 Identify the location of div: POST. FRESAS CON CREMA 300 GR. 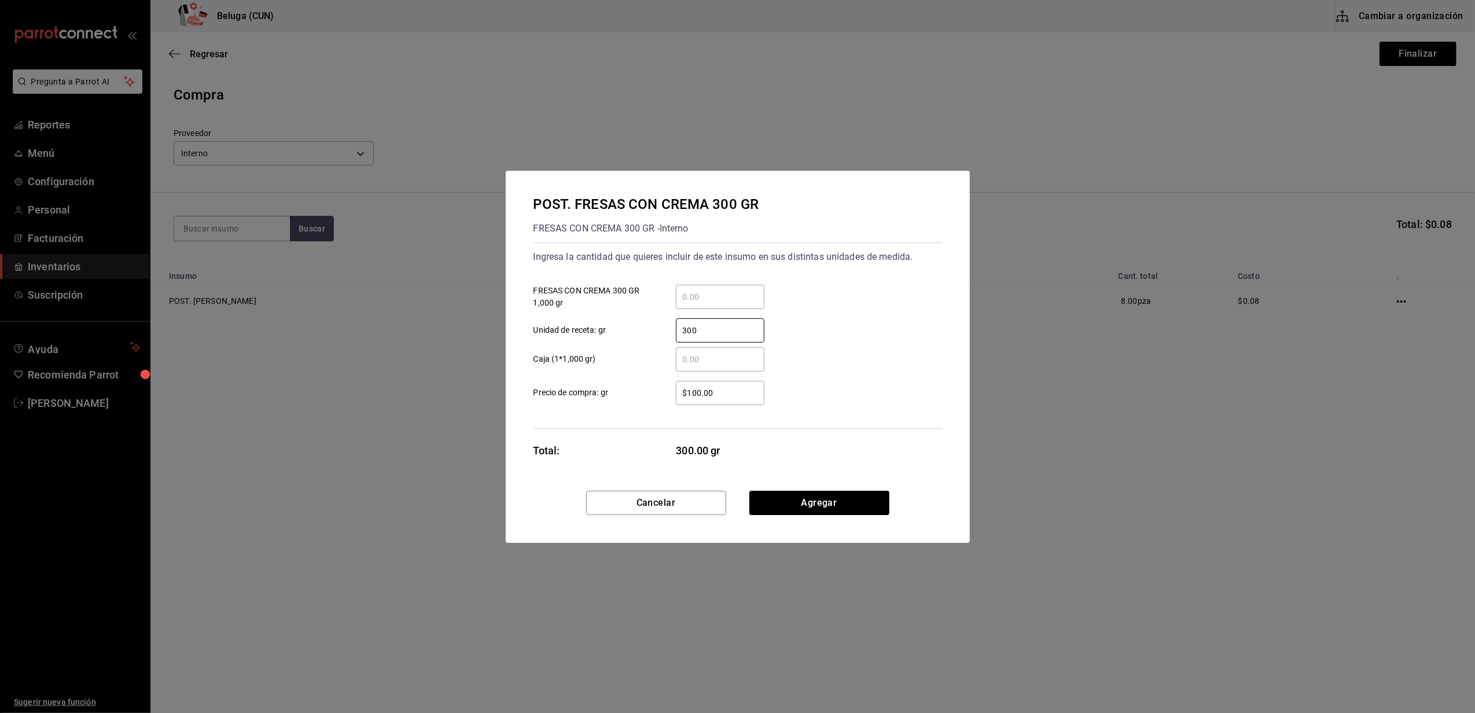
(646, 204).